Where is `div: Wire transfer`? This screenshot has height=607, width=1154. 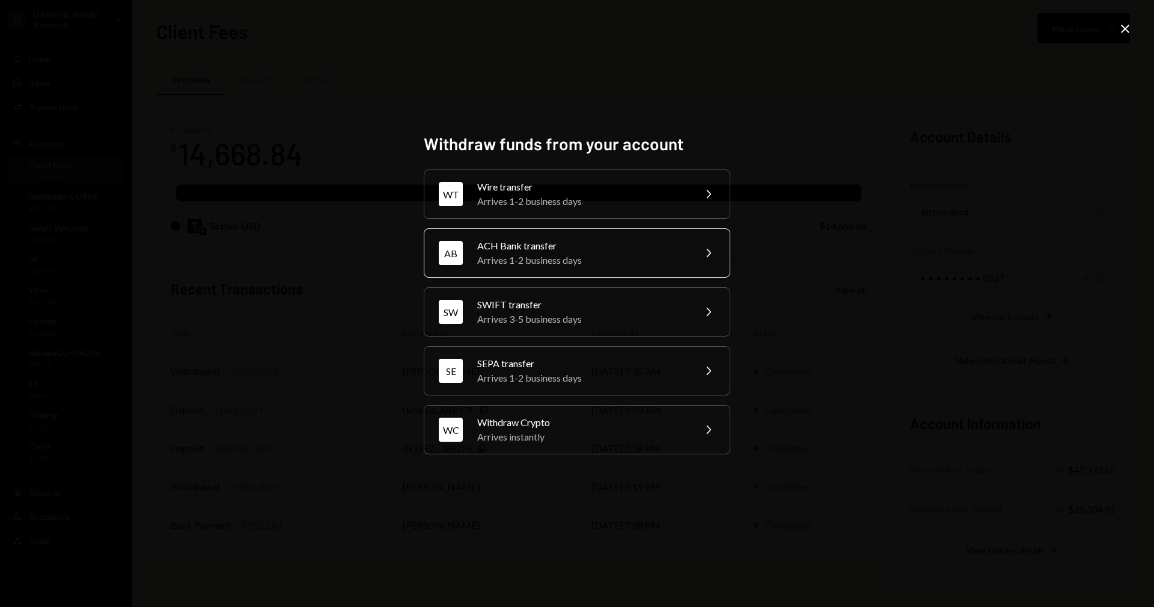
div: Wire transfer is located at coordinates (582, 187).